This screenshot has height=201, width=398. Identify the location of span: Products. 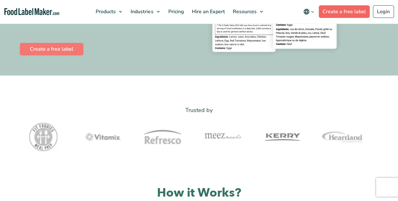
(105, 12).